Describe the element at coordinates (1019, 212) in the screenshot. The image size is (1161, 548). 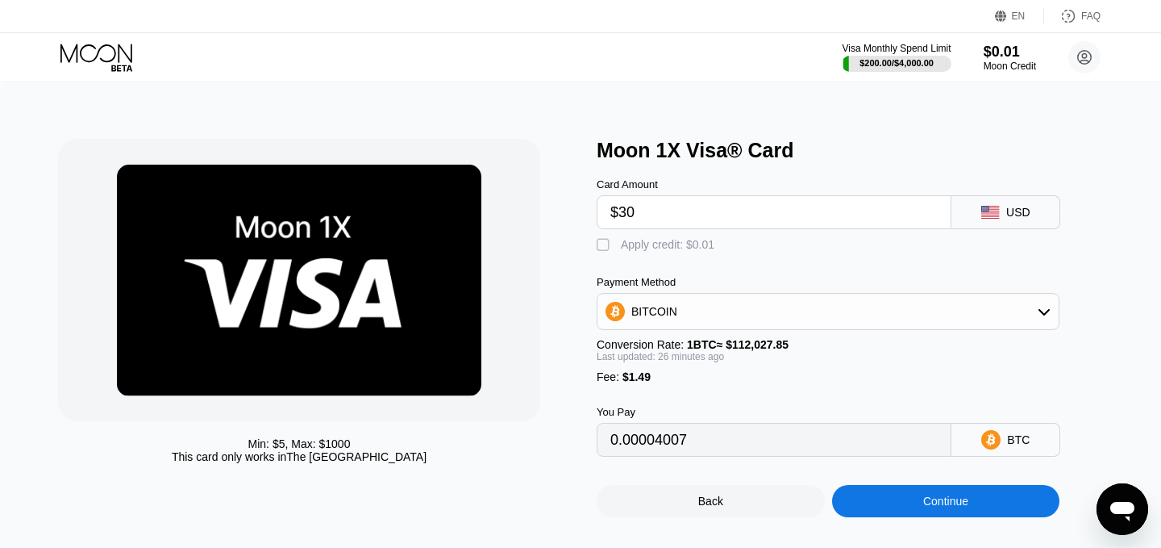
I see `div: USD` at that location.